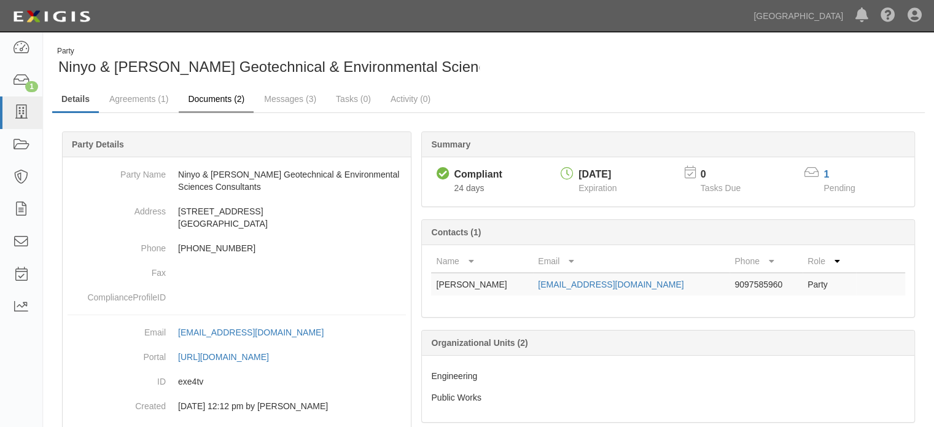  I want to click on div: Compliant, so click(478, 174).